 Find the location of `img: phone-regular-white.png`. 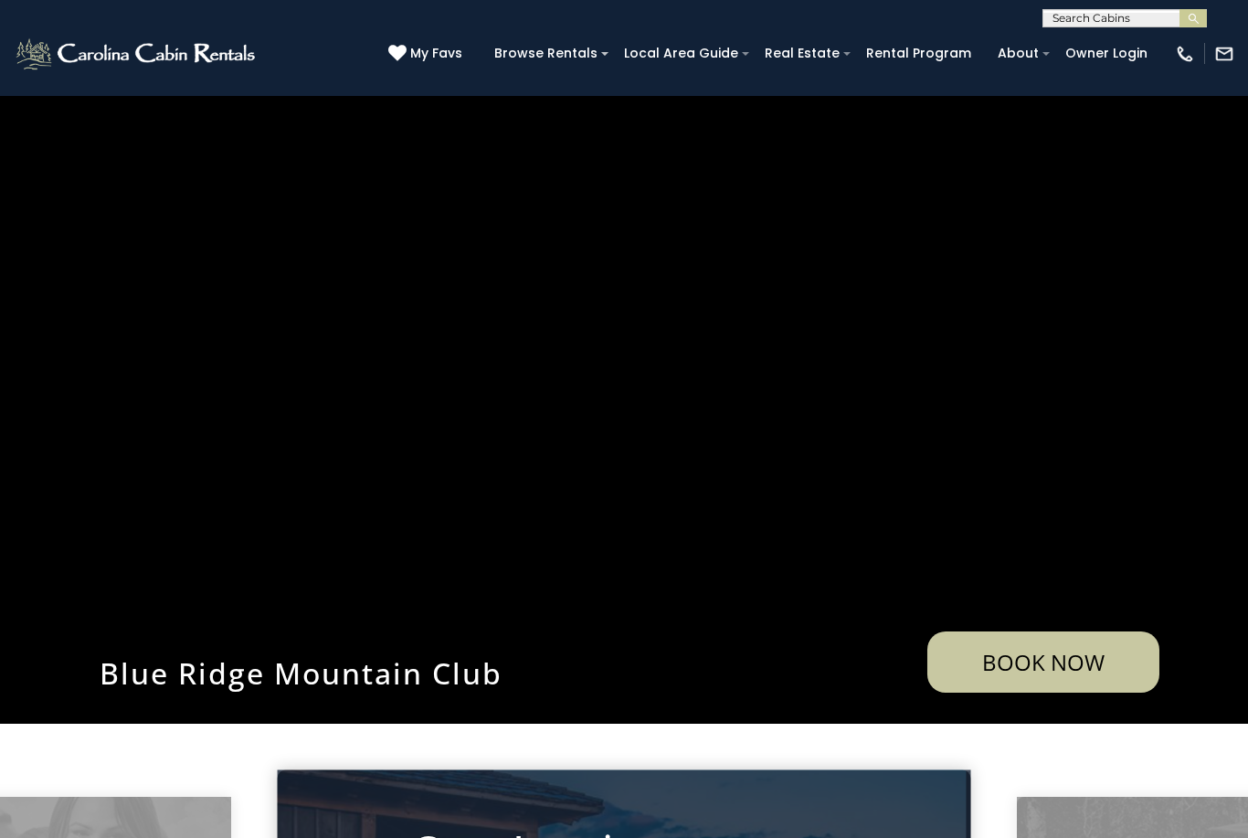

img: phone-regular-white.png is located at coordinates (1185, 54).